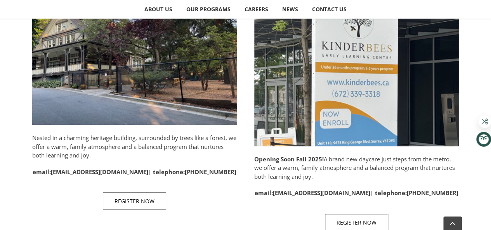 The width and height of the screenshot is (491, 230). What do you see at coordinates (290, 9) in the screenshot?
I see `span: NEWS` at bounding box center [290, 9].